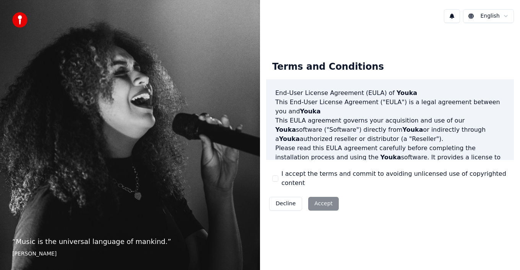  Describe the element at coordinates (20, 20) in the screenshot. I see `img: youka` at that location.